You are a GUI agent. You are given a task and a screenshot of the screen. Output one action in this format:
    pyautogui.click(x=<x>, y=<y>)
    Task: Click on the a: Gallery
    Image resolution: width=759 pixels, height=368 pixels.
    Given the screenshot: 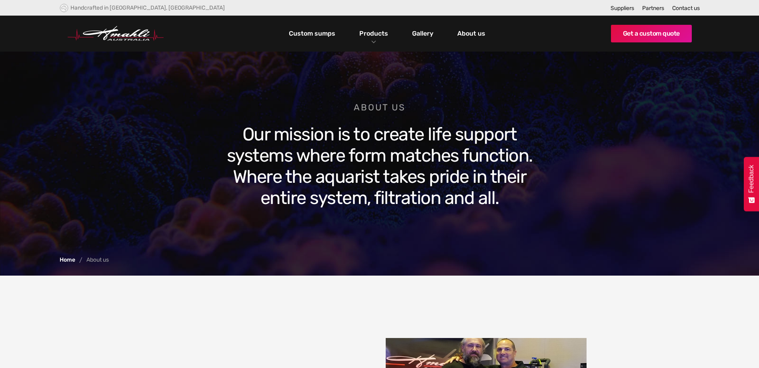 What is the action you would take?
    pyautogui.click(x=423, y=34)
    